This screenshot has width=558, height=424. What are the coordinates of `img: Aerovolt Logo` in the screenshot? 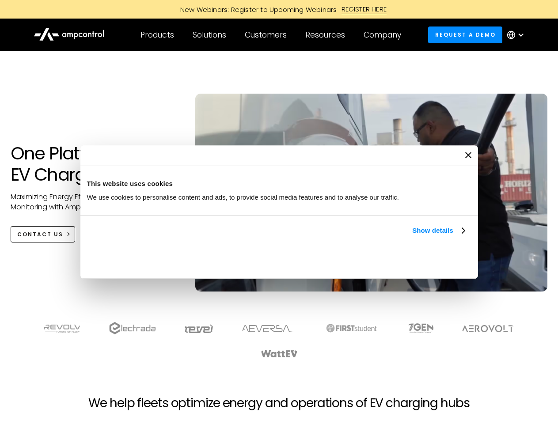 It's located at (488, 329).